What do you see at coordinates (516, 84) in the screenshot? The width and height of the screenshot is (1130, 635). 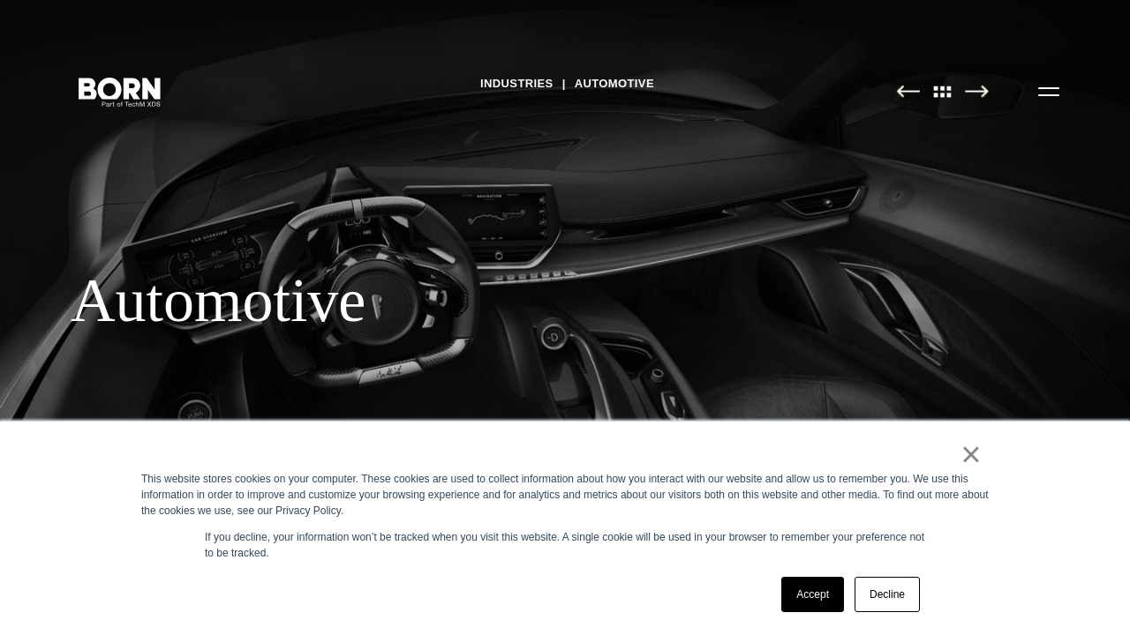 I see `a: Industries` at bounding box center [516, 84].